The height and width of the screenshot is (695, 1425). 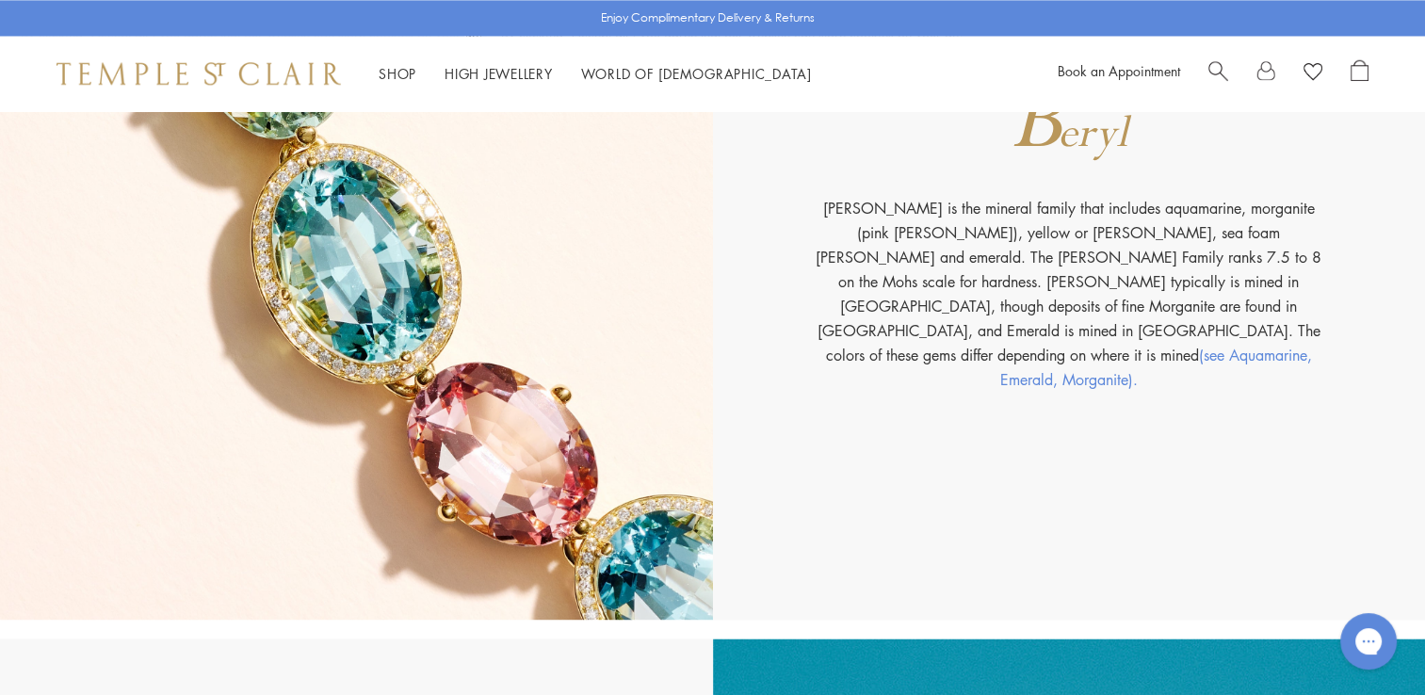 I want to click on a: ShopShop, so click(x=397, y=73).